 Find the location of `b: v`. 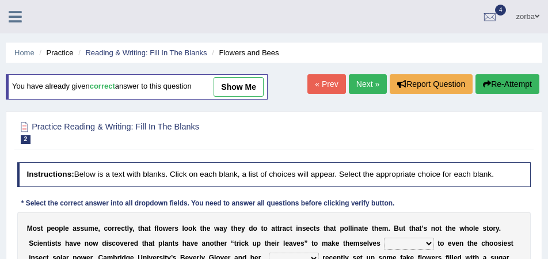

b: v is located at coordinates (453, 243).